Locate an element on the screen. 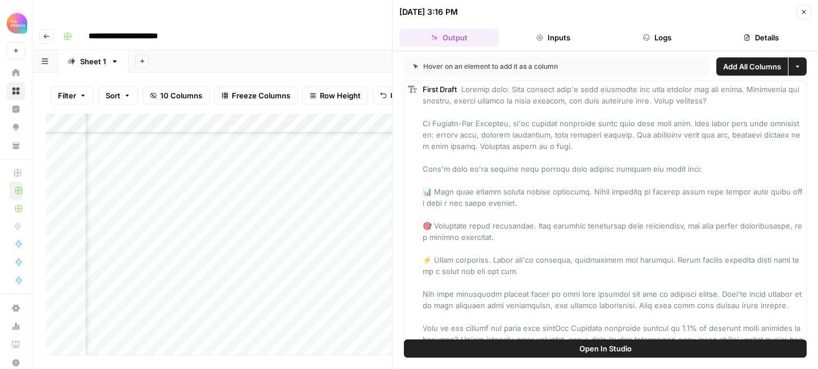 Image resolution: width=818 pixels, height=369 pixels. span: Add All Columns is located at coordinates (752, 66).